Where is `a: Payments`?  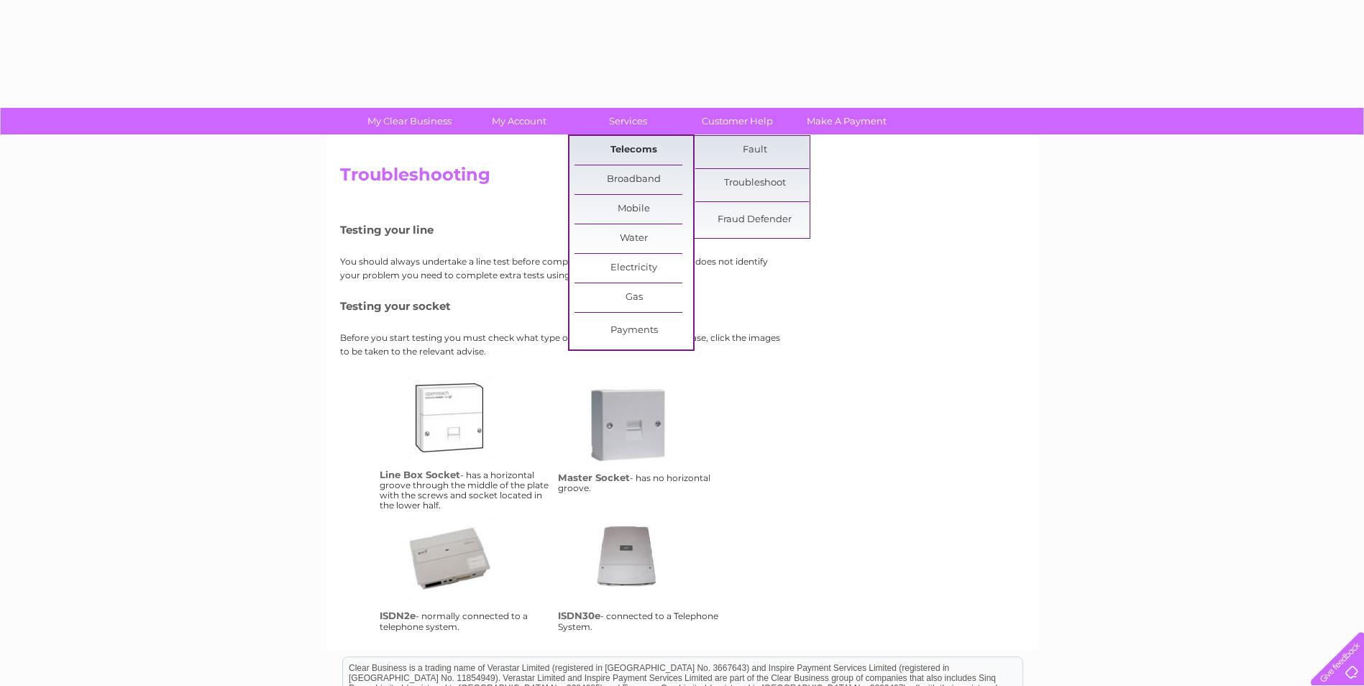
a: Payments is located at coordinates (633, 331).